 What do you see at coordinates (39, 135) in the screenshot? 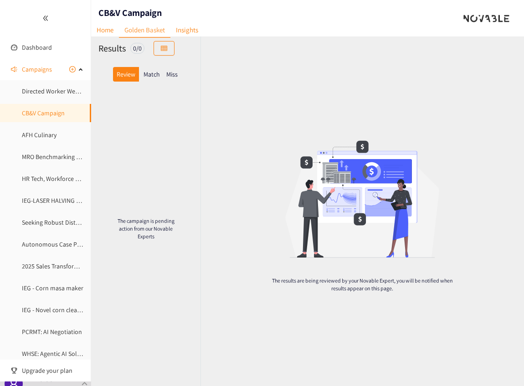
I see `a: AFH Culinary` at bounding box center [39, 135].